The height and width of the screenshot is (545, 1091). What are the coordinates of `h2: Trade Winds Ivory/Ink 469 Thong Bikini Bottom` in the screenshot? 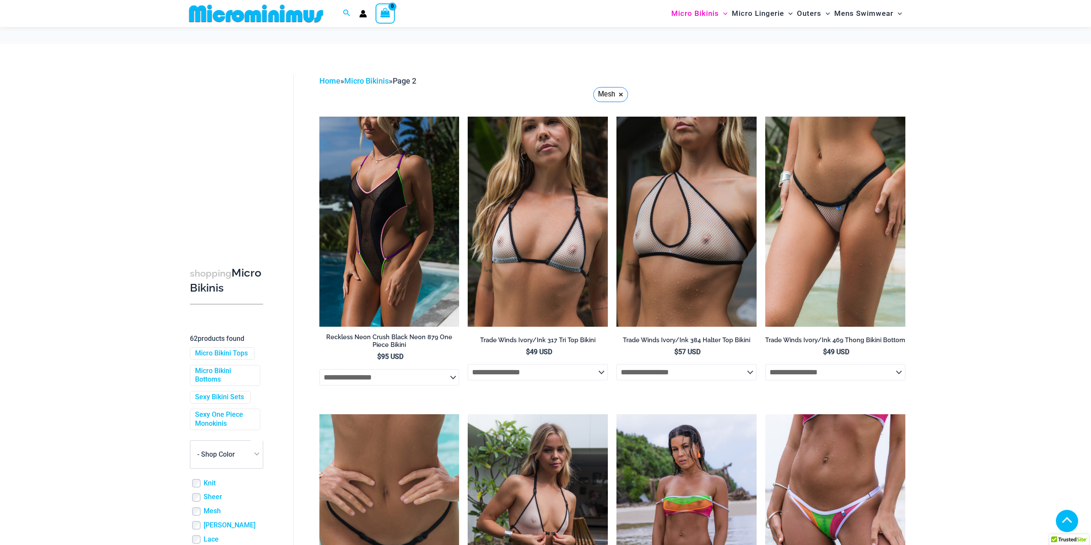 It's located at (835, 340).